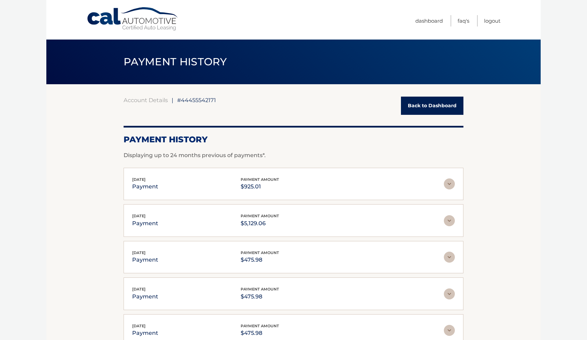 This screenshot has width=587, height=340. What do you see at coordinates (196, 100) in the screenshot?
I see `span: #44455542171` at bounding box center [196, 100].